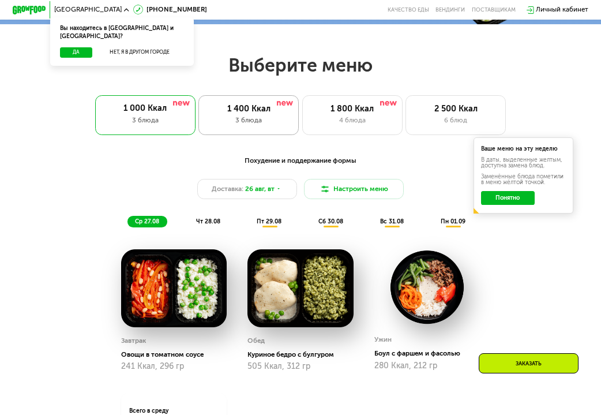 This screenshot has height=415, width=601. I want to click on div: Боул с фаршем и фасолью, so click(430, 353).